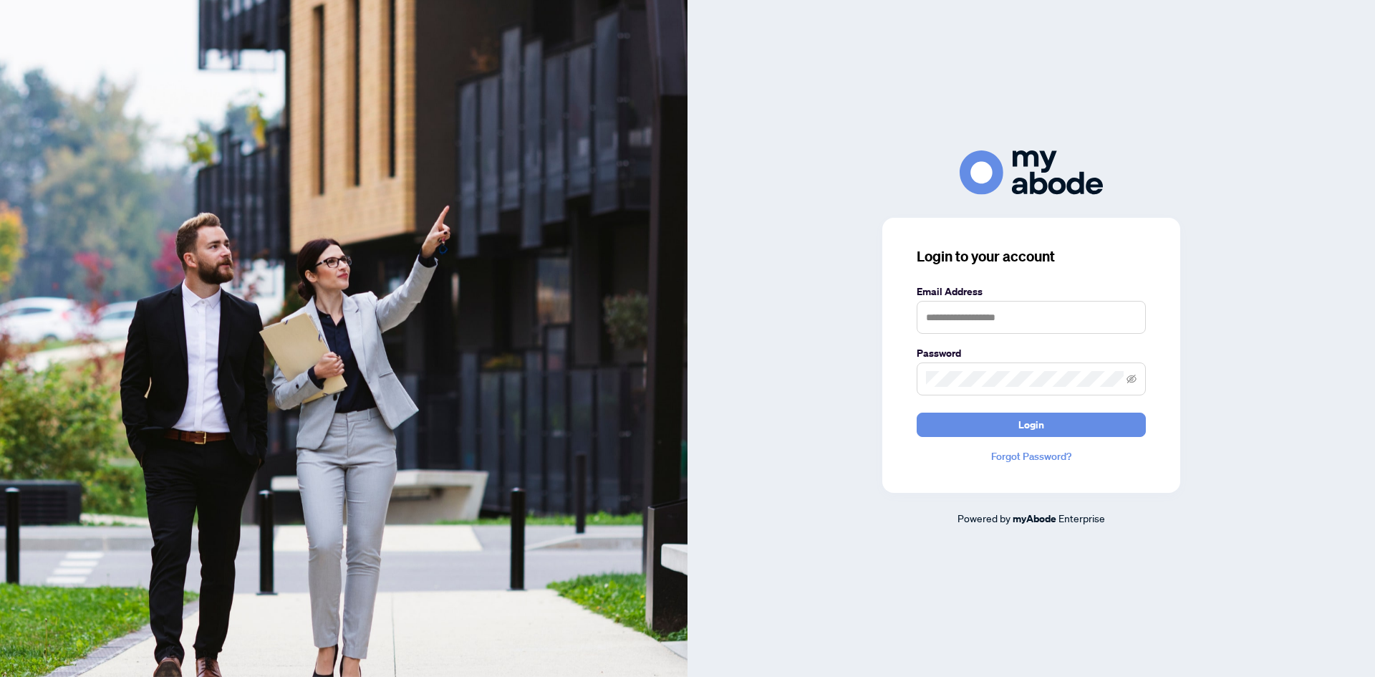 This screenshot has width=1375, height=677. Describe the element at coordinates (1031, 425) in the screenshot. I see `button: Login` at that location.